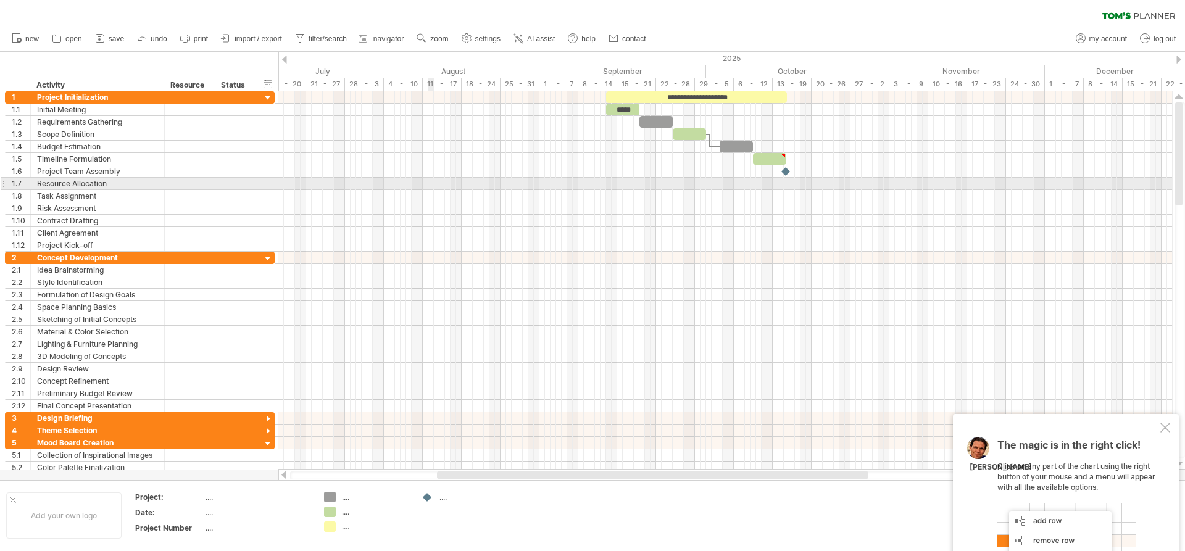 This screenshot has height=551, width=1185. I want to click on div: 28 - 3, so click(364, 84).